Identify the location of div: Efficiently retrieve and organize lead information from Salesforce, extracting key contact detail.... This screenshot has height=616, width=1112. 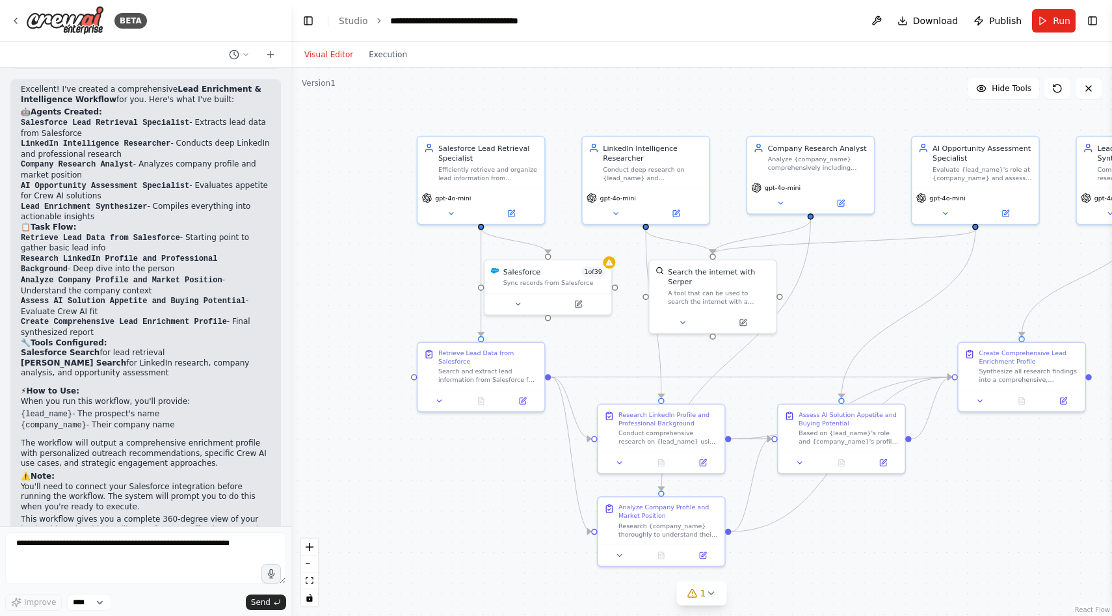
(489, 174).